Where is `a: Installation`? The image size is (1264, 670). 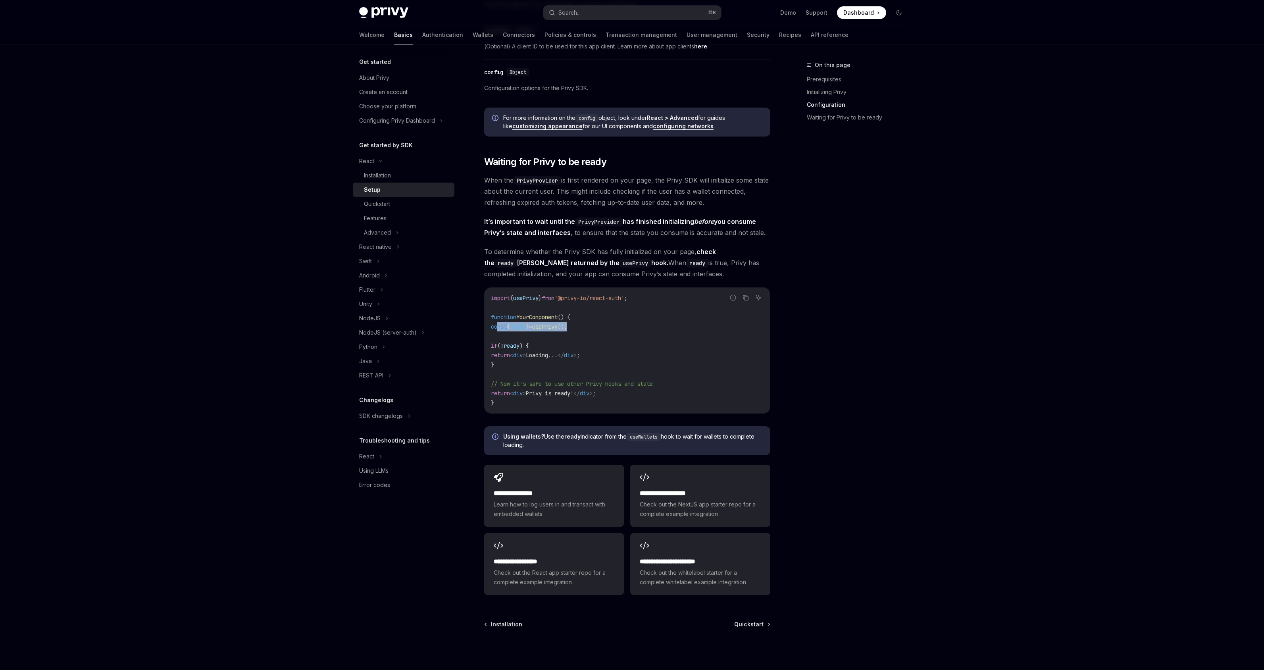 a: Installation is located at coordinates (504, 624).